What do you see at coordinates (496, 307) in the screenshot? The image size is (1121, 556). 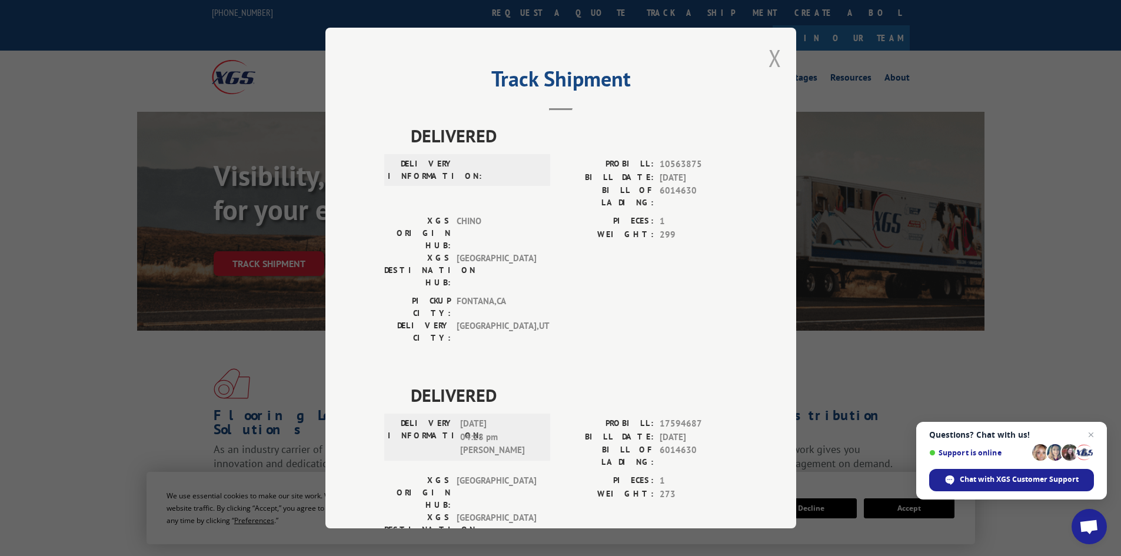 I see `span: FONTANA , CA` at bounding box center [496, 307].